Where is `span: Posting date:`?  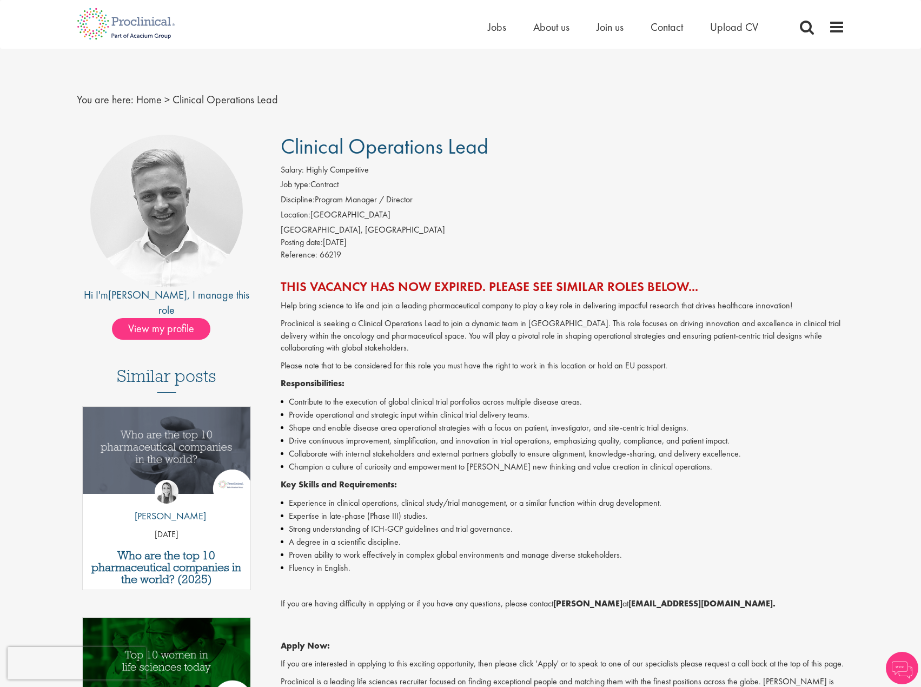 span: Posting date: is located at coordinates (302, 242).